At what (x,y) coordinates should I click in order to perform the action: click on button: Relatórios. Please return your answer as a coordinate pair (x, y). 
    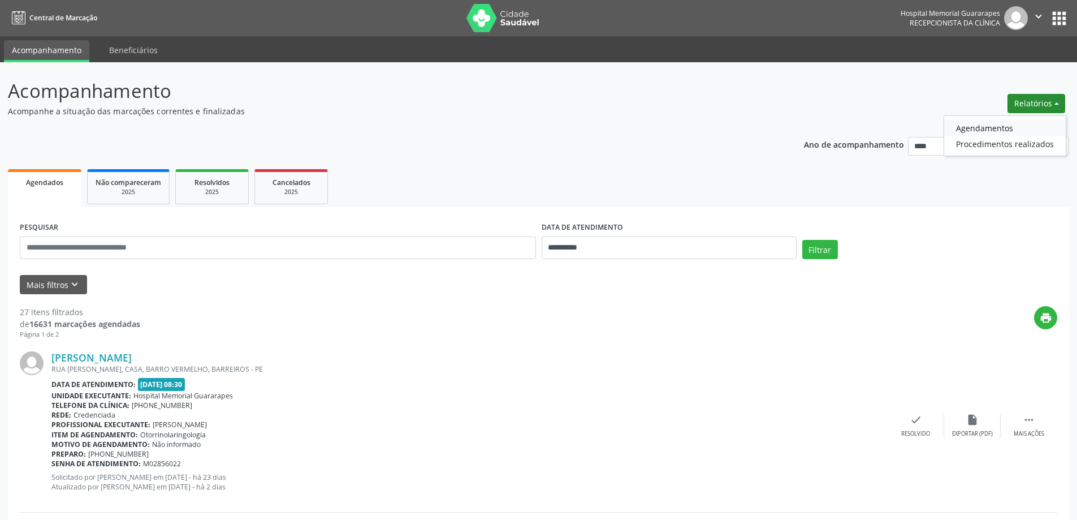
    Looking at the image, I should click on (1037, 104).